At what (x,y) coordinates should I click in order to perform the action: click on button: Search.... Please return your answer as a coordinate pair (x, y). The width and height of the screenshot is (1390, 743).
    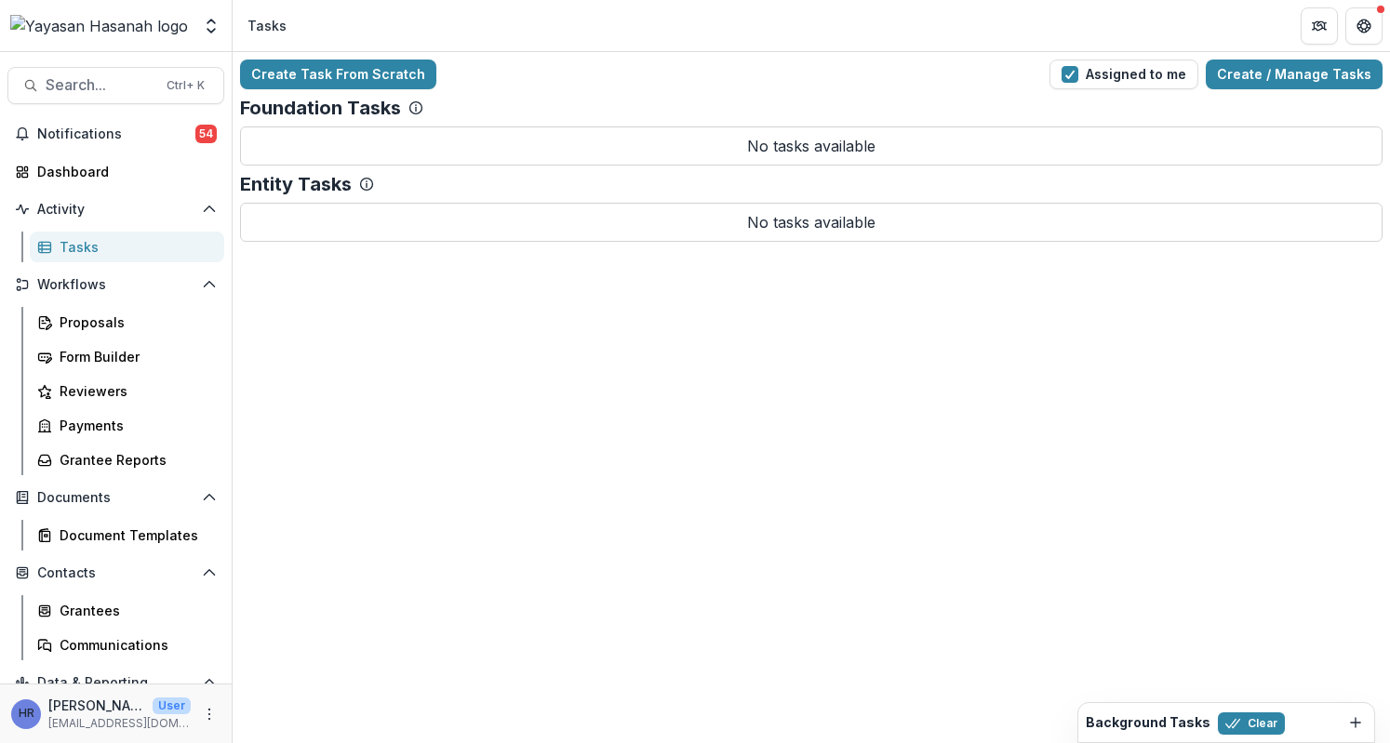
    Looking at the image, I should click on (115, 86).